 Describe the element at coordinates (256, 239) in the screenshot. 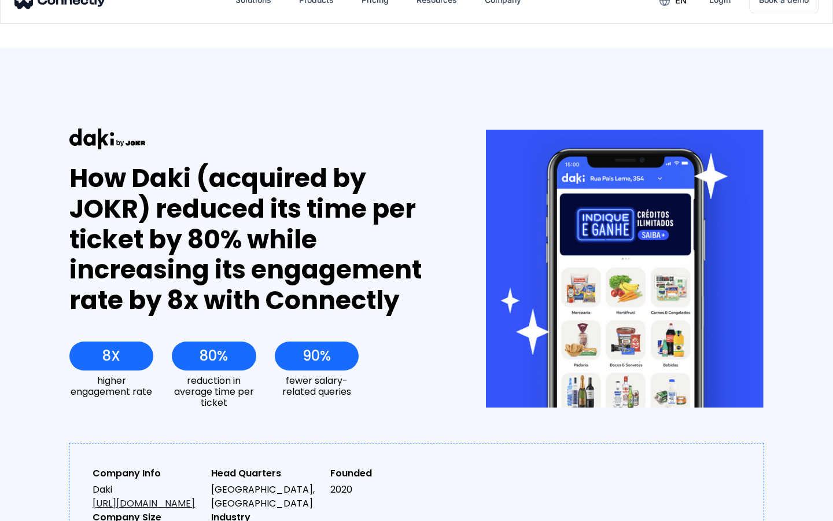

I see `div: How Daki (acquired by JOKR) reduced its time per ticket by 80% while increasing its engagement ra...` at that location.